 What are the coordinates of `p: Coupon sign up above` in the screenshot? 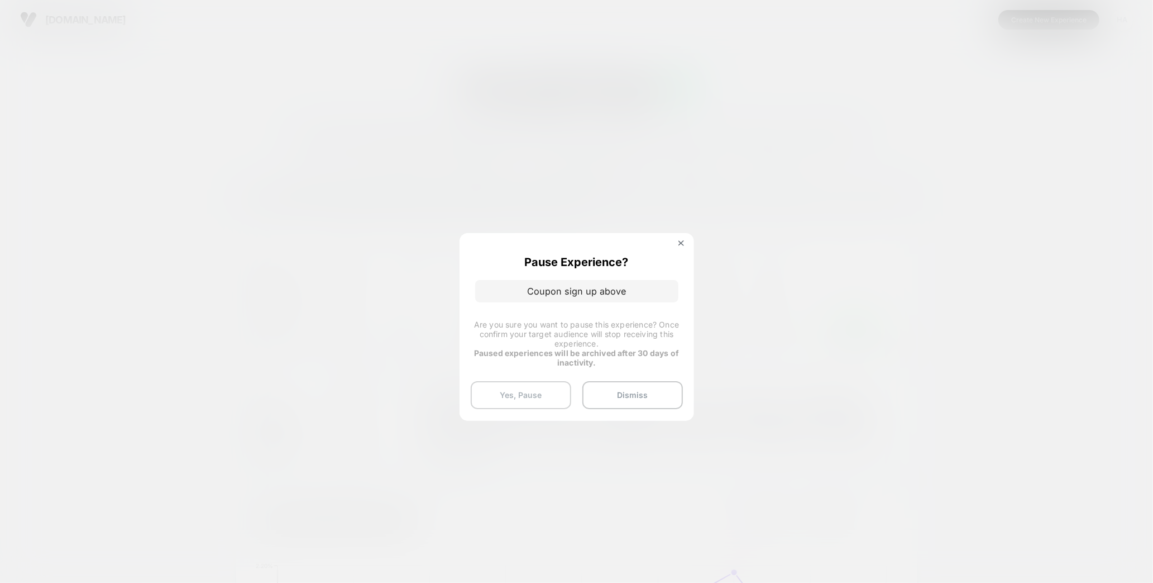 It's located at (577, 291).